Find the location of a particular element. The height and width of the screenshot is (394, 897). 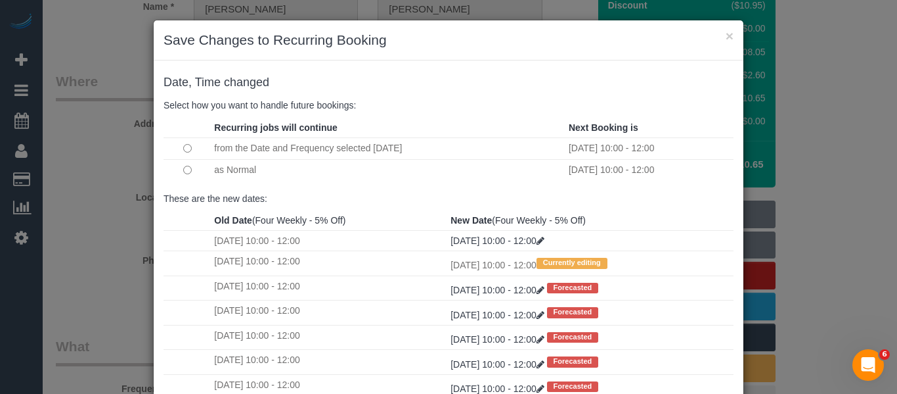

strong: Next Booking is is located at coordinates (604, 127).